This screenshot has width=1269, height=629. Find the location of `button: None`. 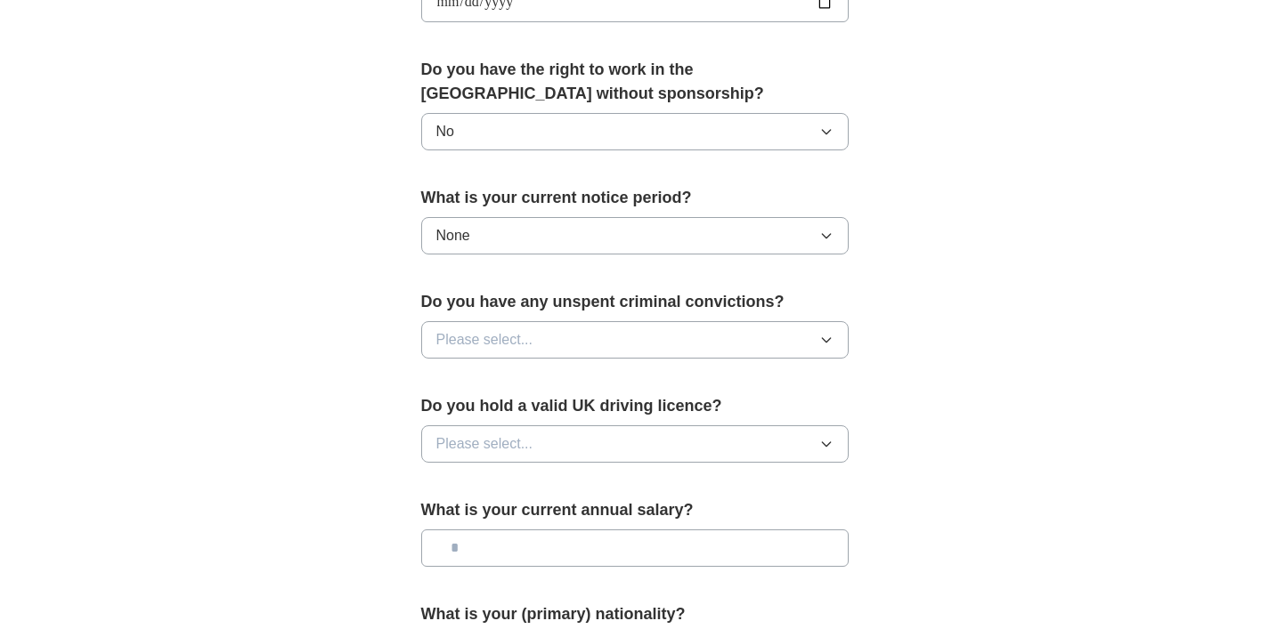

button: None is located at coordinates (635, 236).